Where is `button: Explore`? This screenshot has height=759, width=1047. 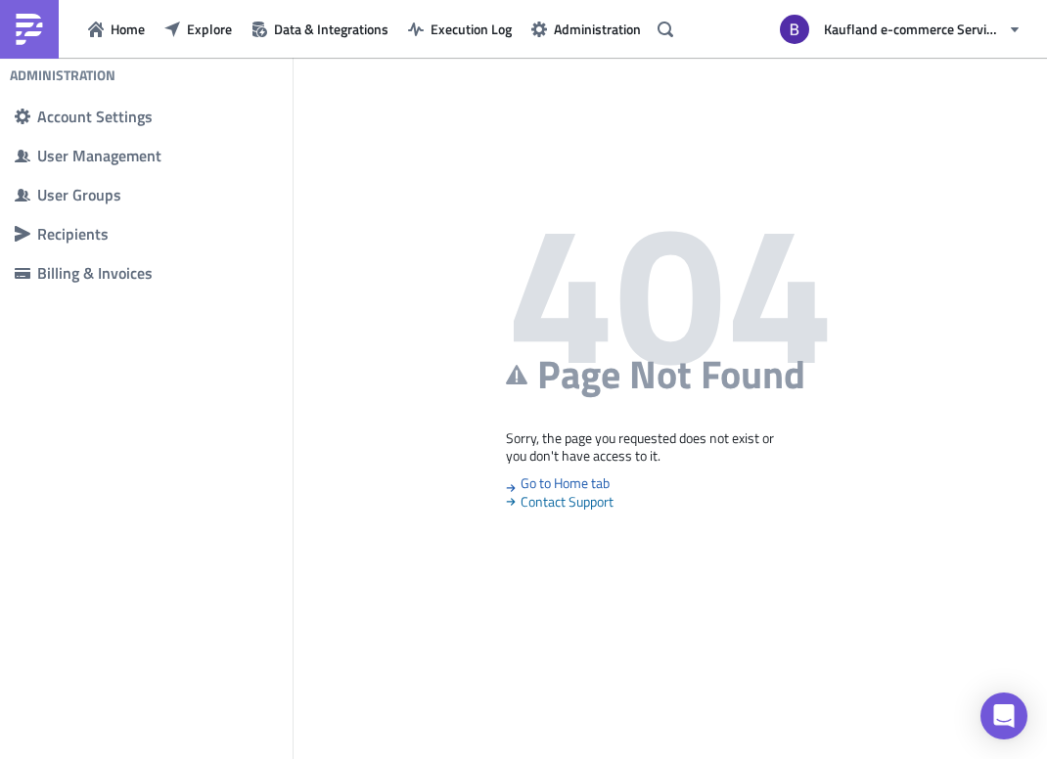 button: Explore is located at coordinates (198, 28).